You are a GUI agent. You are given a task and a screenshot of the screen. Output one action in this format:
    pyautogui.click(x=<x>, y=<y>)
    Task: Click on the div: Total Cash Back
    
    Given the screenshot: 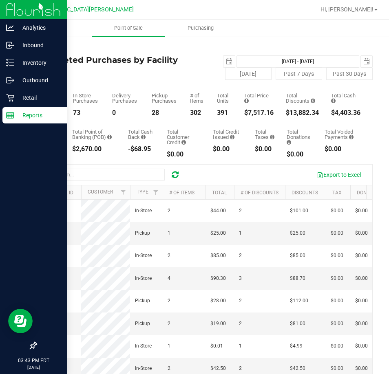 What is the action you would take?
    pyautogui.click(x=141, y=134)
    